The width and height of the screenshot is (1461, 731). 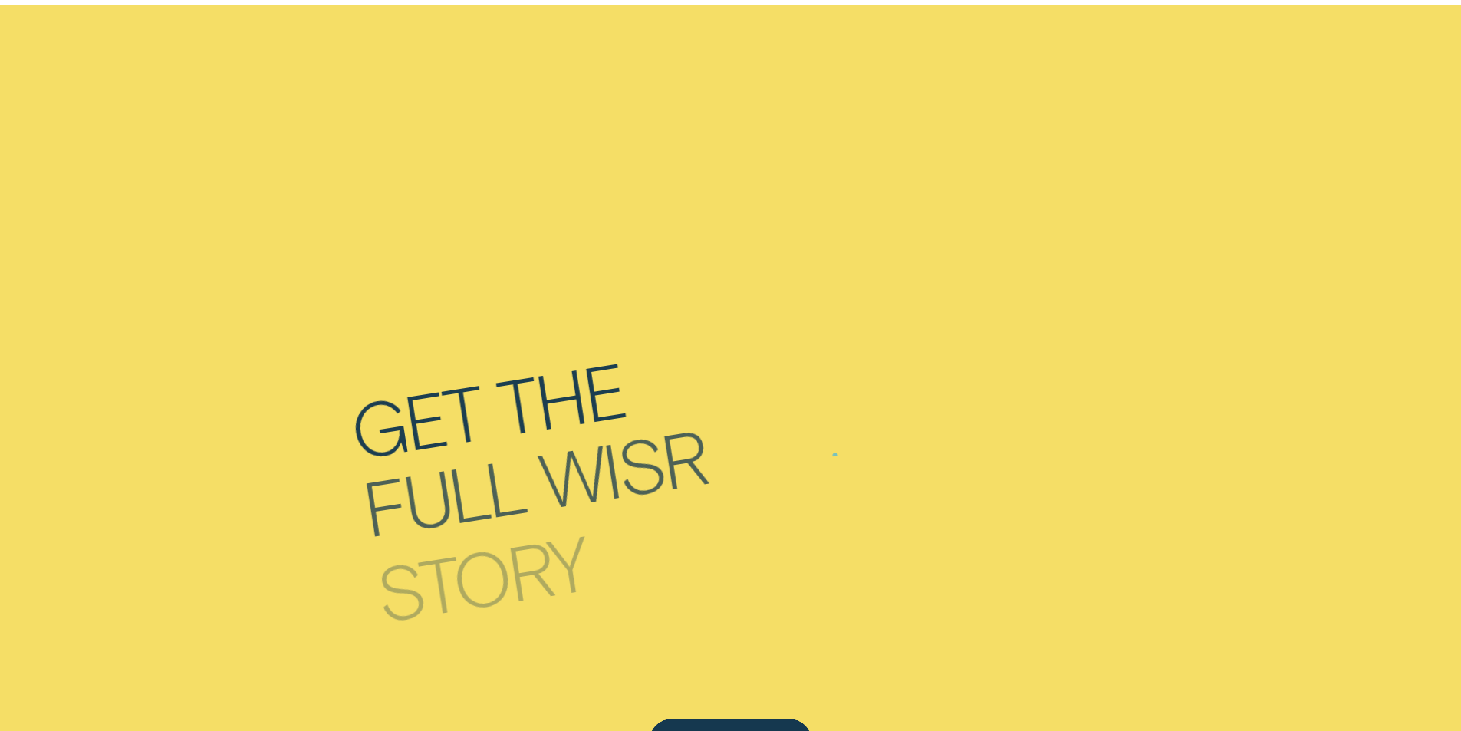 What do you see at coordinates (481, 576) in the screenshot?
I see `div: story` at bounding box center [481, 576].